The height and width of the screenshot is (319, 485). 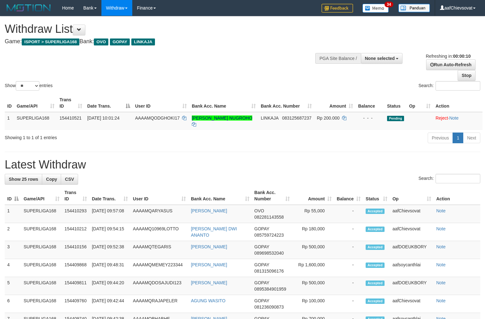 What do you see at coordinates (13, 250) in the screenshot?
I see `td: 3` at bounding box center [13, 250].